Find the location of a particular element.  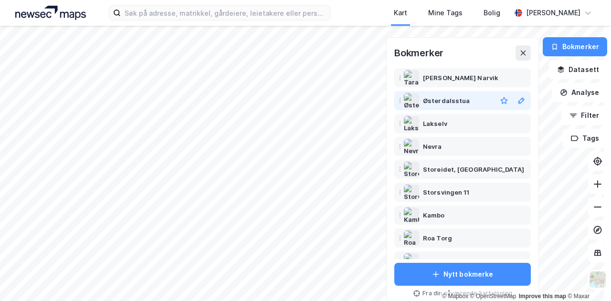

button: Filter is located at coordinates (584, 115).